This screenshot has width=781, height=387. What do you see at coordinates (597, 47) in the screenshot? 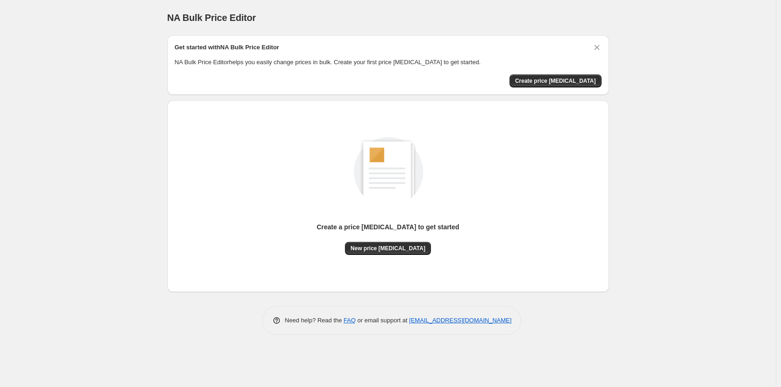
I see `button: Dismiss card` at bounding box center [597, 47].